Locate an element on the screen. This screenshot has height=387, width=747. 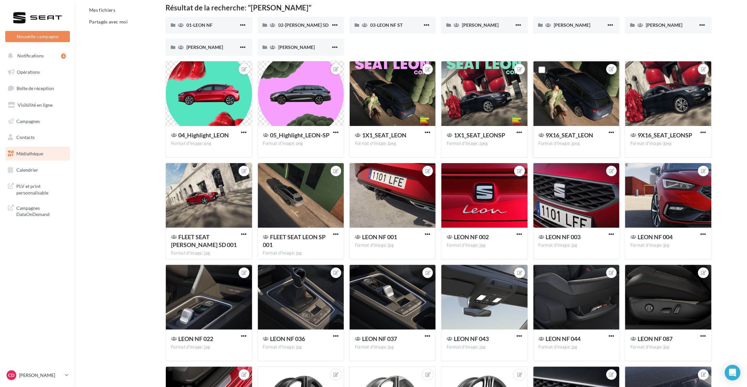
span: FLEET SEAT LEON 5D 001 is located at coordinates (204, 241).